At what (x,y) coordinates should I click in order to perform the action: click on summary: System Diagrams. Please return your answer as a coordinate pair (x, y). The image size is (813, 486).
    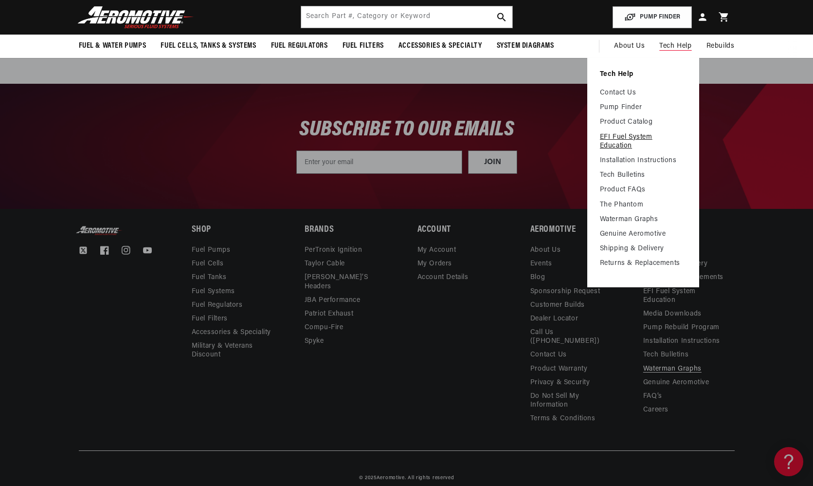
    Looking at the image, I should click on (526, 46).